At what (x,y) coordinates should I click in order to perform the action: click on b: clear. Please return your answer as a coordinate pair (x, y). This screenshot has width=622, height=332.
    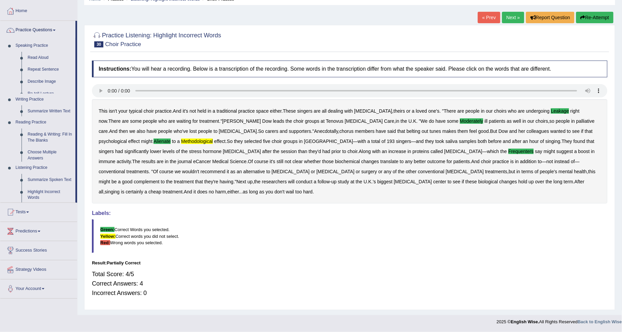
    Looking at the image, I should click on (298, 162).